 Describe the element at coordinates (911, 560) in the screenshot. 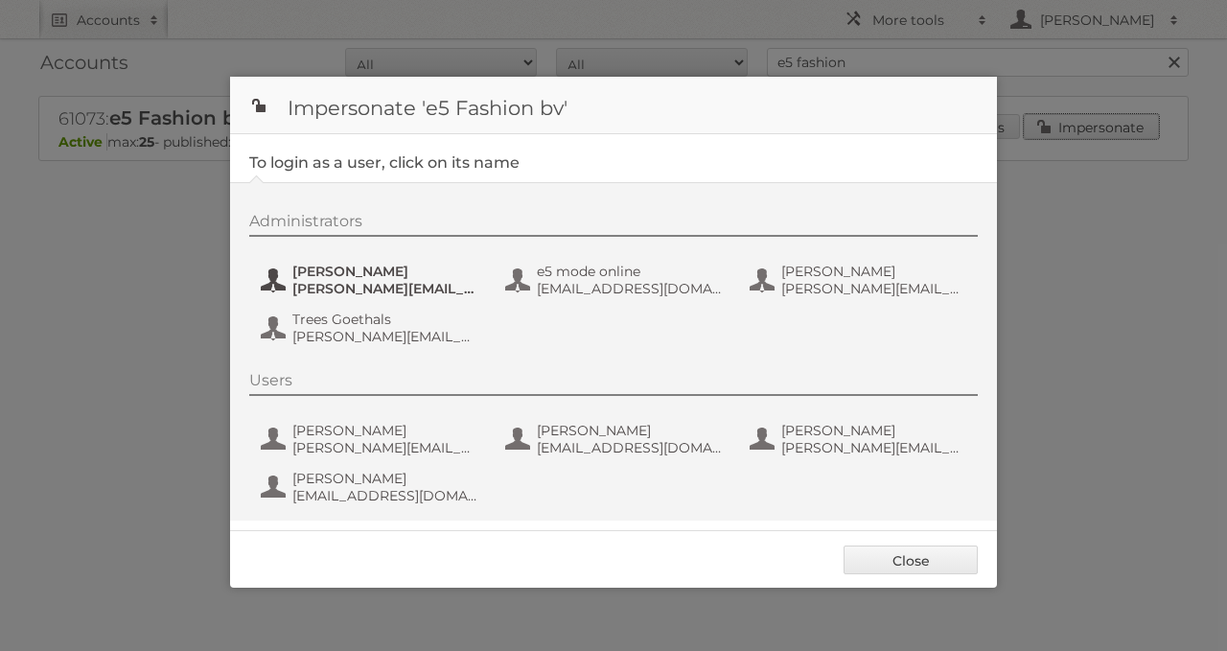

I see `a: Close` at that location.